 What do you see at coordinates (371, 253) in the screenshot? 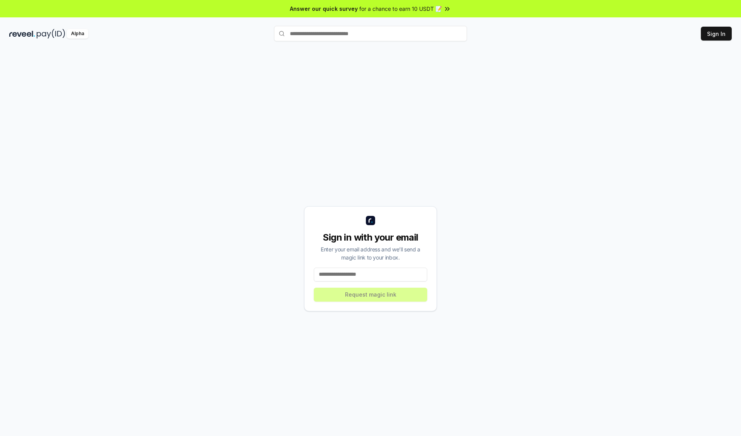
I see `div: Enter your email address and we’ll send a magic link to your inbox.` at bounding box center [371, 253].